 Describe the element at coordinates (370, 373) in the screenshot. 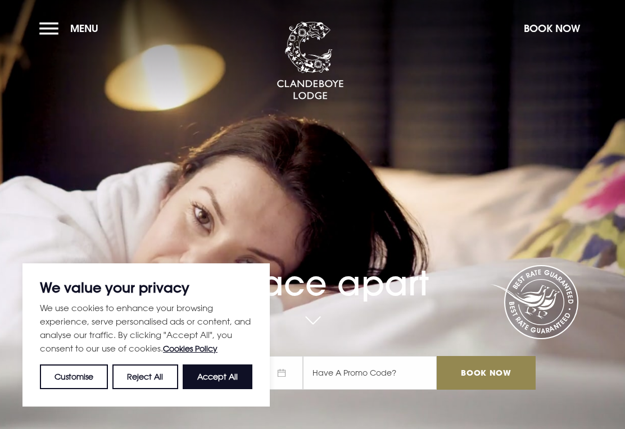

I see `input: Have A Promo Code?` at that location.